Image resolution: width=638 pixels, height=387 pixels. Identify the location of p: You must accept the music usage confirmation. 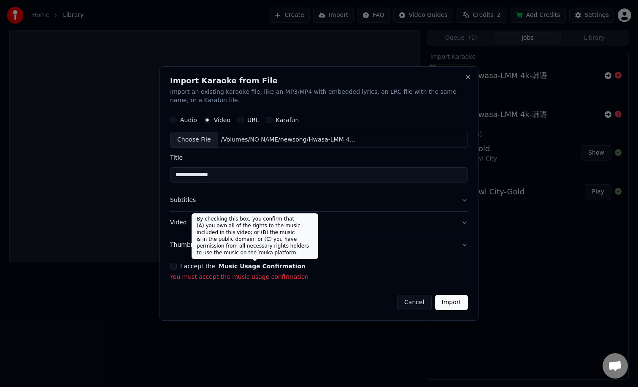
(319, 277).